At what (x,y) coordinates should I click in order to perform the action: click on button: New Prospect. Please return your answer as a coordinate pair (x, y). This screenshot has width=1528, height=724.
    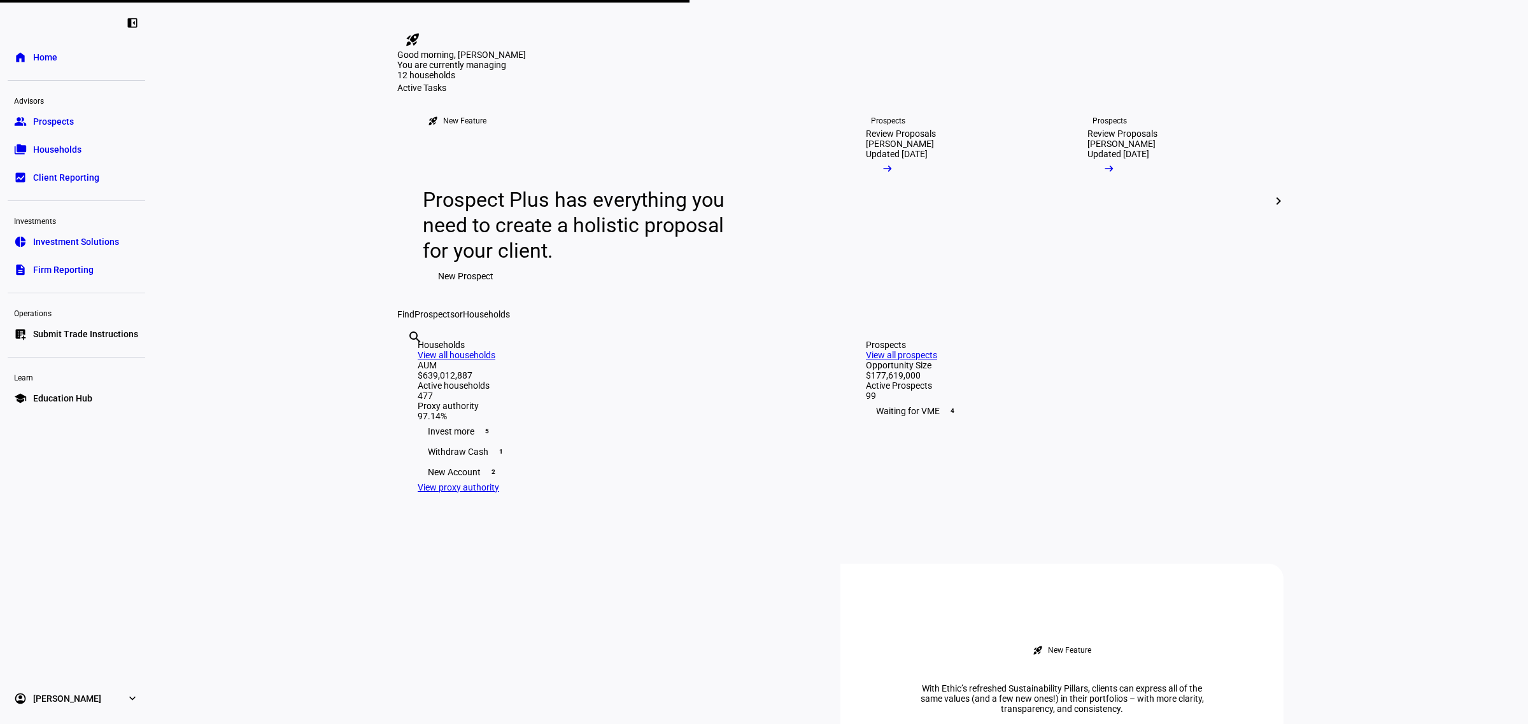
    Looking at the image, I should click on (465, 276).